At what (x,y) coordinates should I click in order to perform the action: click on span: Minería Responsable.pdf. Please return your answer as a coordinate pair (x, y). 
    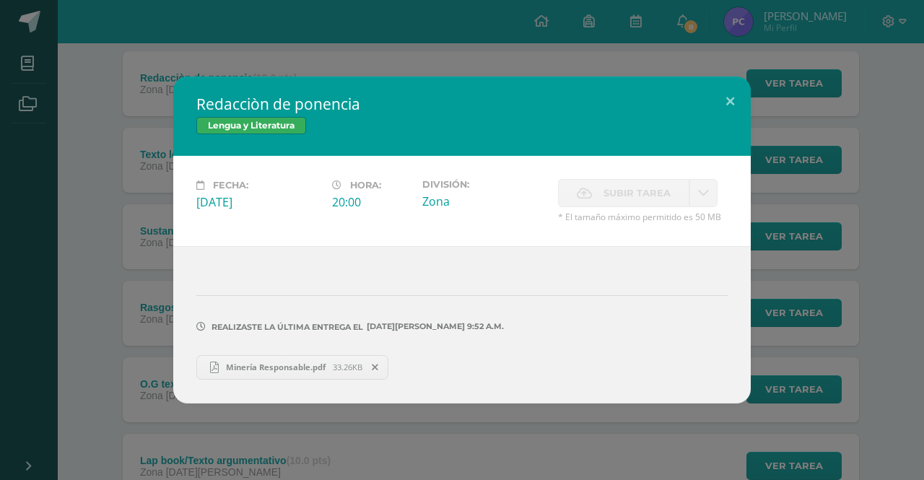
    Looking at the image, I should click on (276, 367).